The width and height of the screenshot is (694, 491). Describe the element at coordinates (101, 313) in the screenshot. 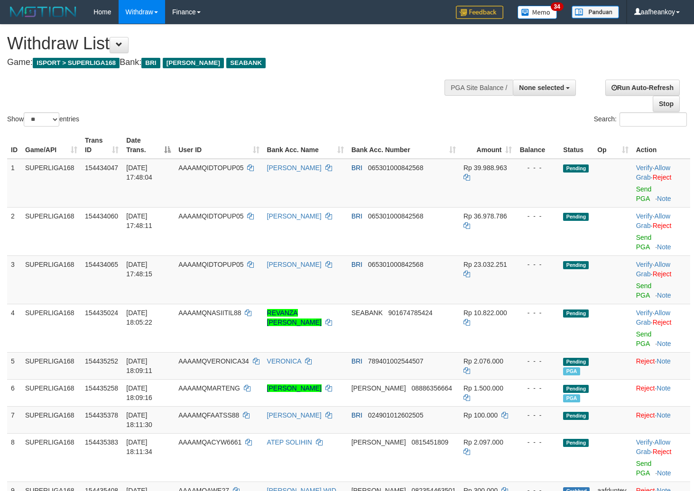

I see `span: 154435024` at that location.